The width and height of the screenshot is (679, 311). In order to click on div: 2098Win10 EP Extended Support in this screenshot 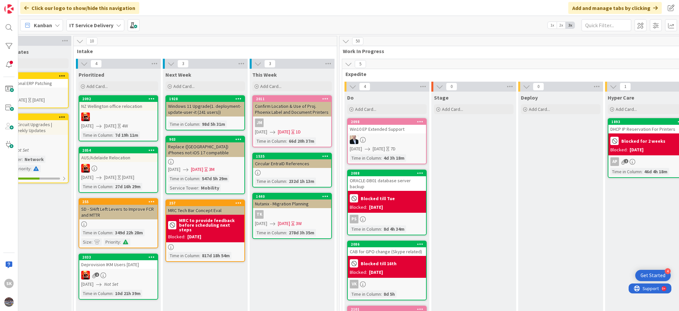, I will do `click(387, 126)`.